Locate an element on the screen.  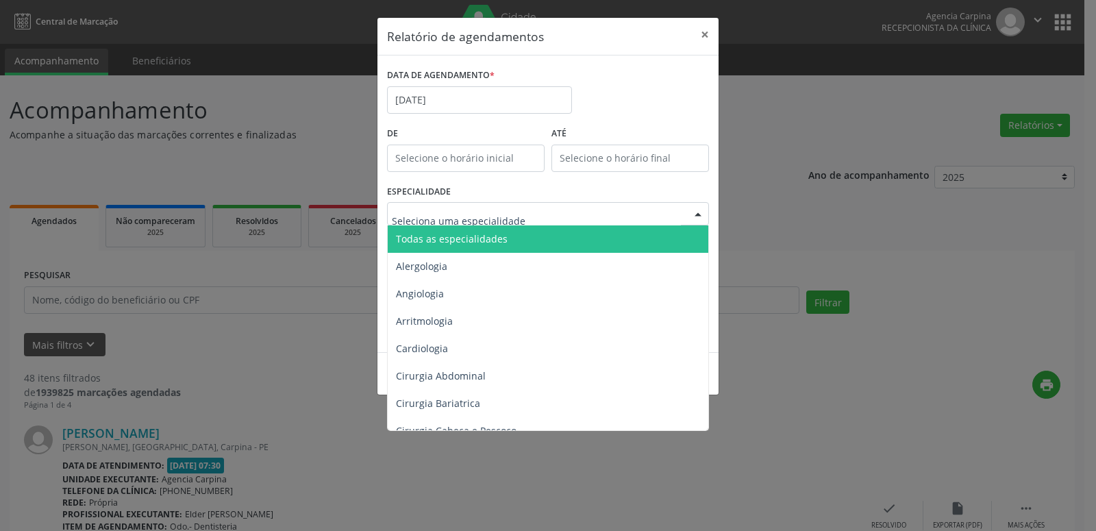
label: ESPECIALIDADE is located at coordinates (419, 192).